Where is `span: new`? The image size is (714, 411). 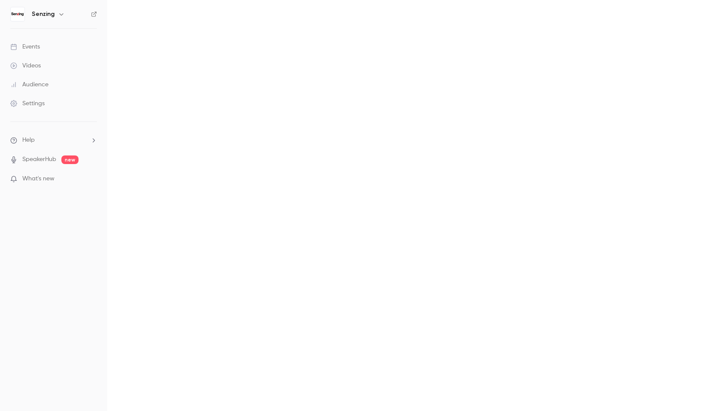 span: new is located at coordinates (70, 160).